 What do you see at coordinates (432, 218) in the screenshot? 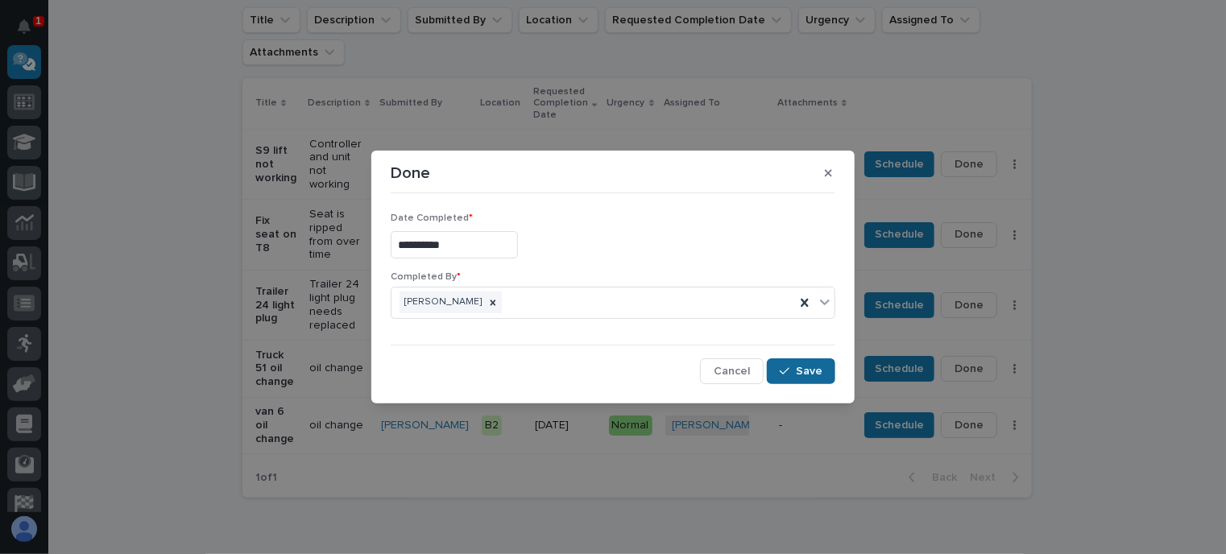
I see `span: Date Completed` at bounding box center [432, 218].